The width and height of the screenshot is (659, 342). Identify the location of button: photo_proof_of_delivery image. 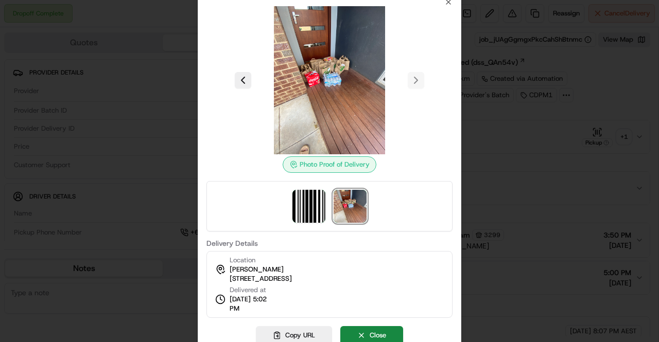
(350, 206).